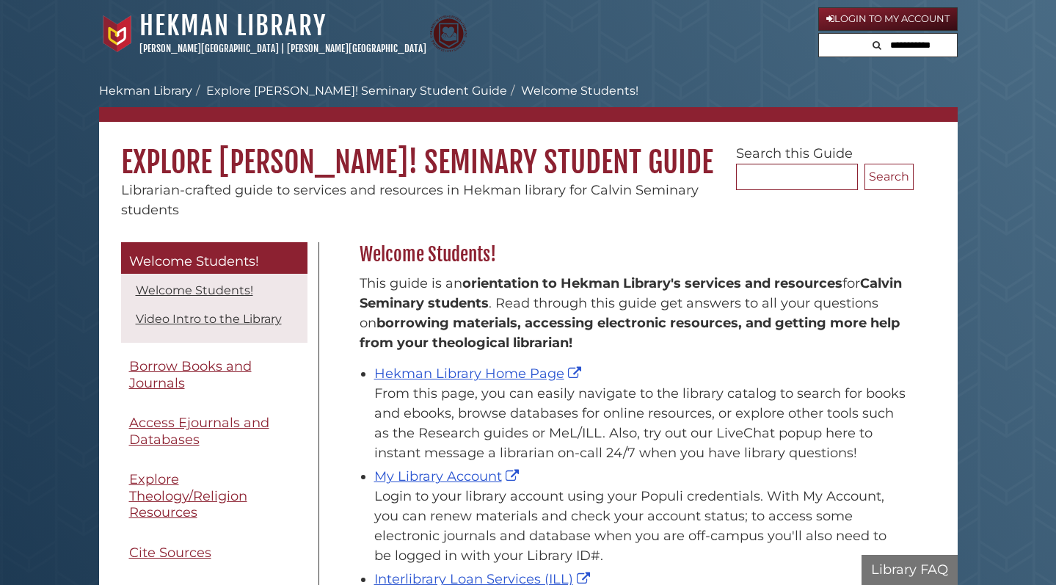  I want to click on span: Librarian-crafted guide to services and resources in Hekman library for Calvin Seminary students, so click(409, 200).